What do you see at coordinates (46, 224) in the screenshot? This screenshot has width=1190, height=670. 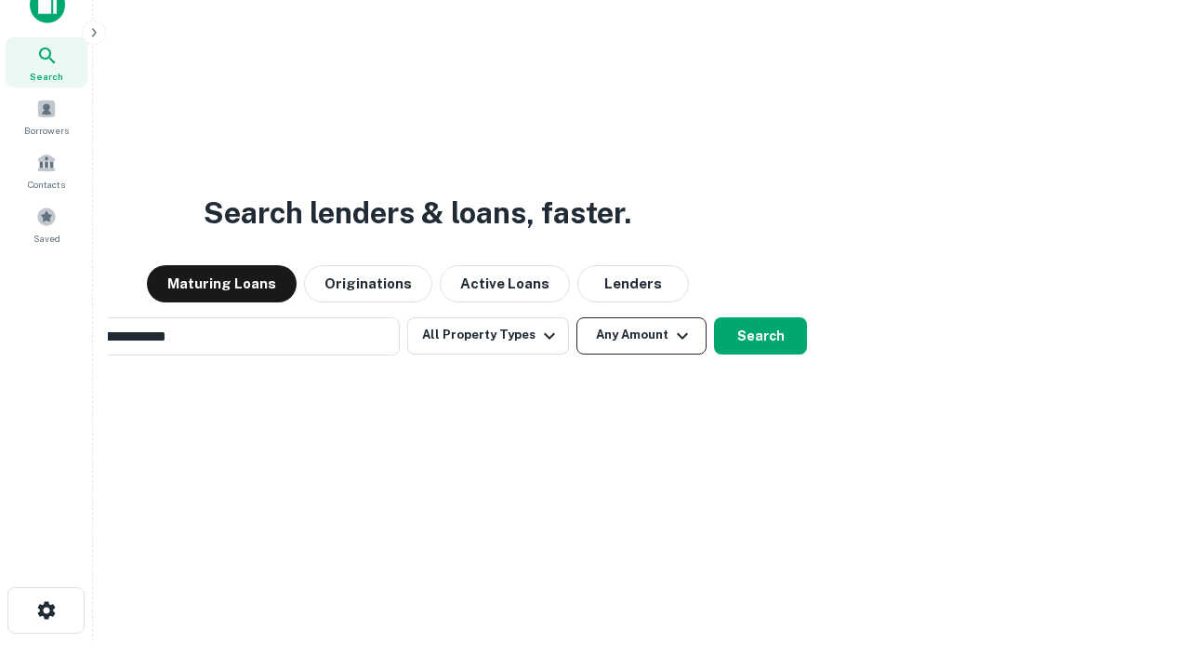 I see `div: Saved` at bounding box center [46, 224].